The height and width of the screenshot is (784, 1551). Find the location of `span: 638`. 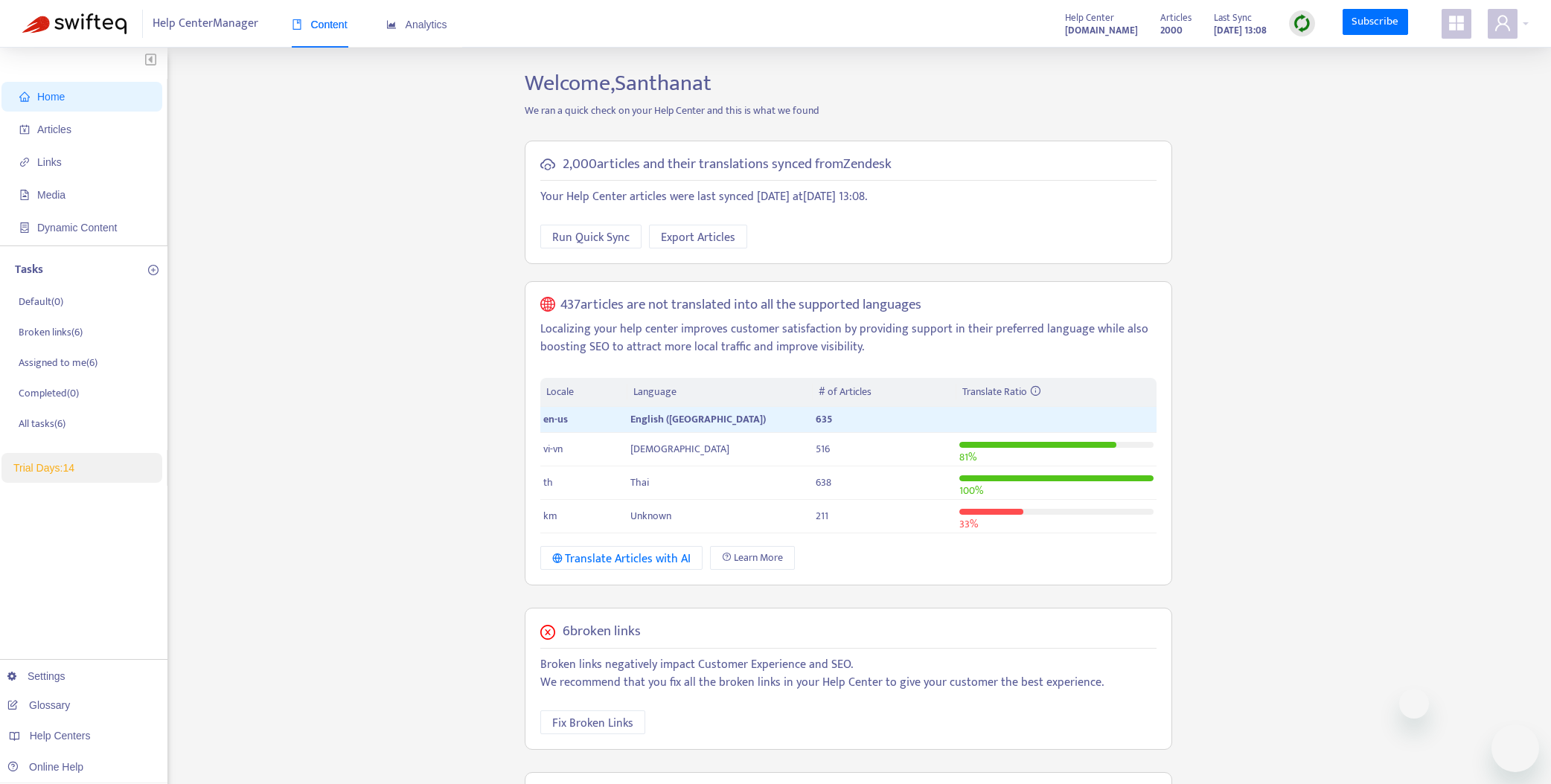

span: 638 is located at coordinates (823, 482).